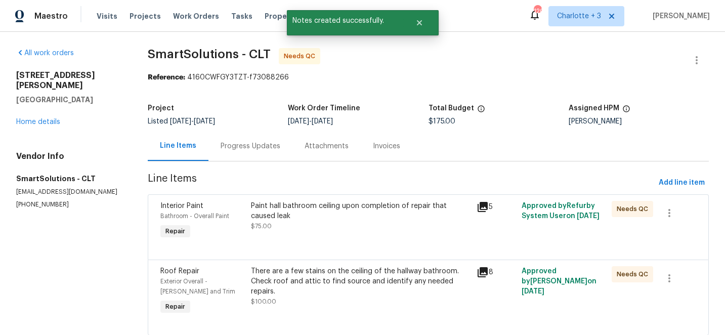 This screenshot has width=725, height=335. Describe the element at coordinates (45, 53) in the screenshot. I see `a: All work orders` at that location.